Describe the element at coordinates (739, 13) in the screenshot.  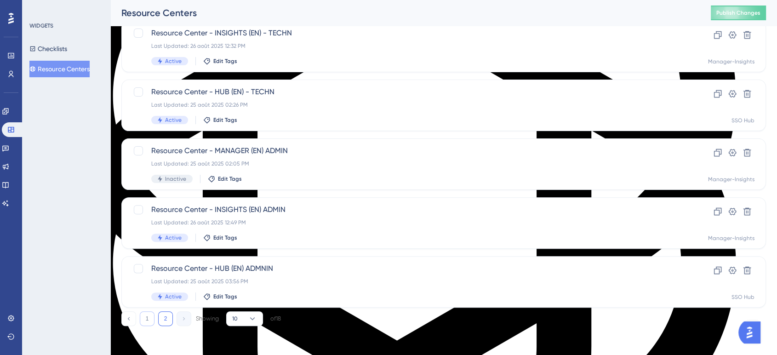
I see `button: Publish Changes` at that location.